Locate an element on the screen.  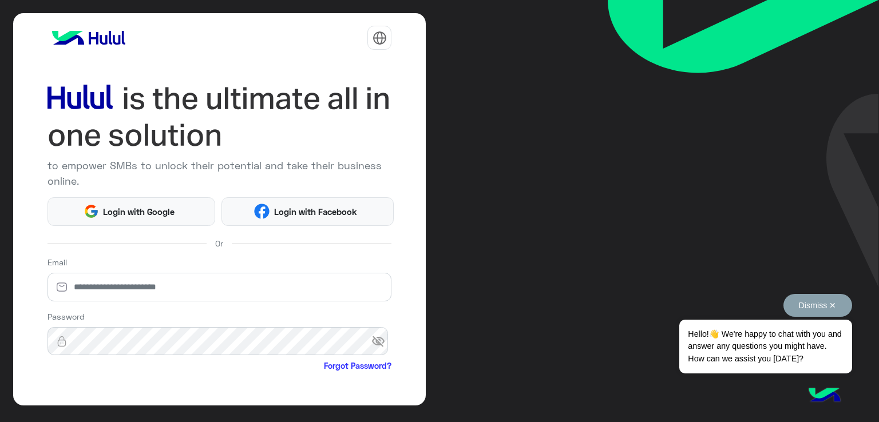
p: to empower SMBs to unlock their potential and take their business online. is located at coordinates (220, 173).